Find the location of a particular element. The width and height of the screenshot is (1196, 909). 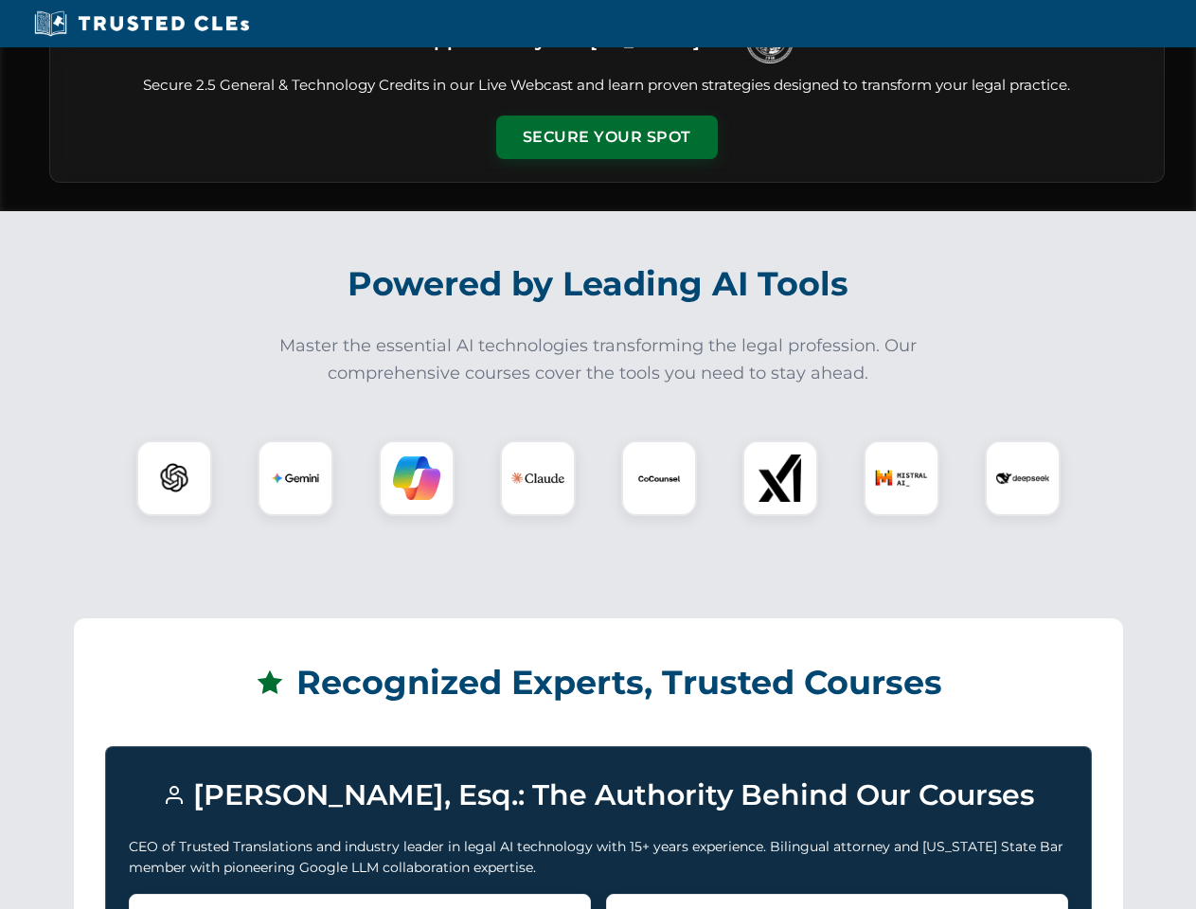

img: CoCounsel Logo is located at coordinates (659, 478).